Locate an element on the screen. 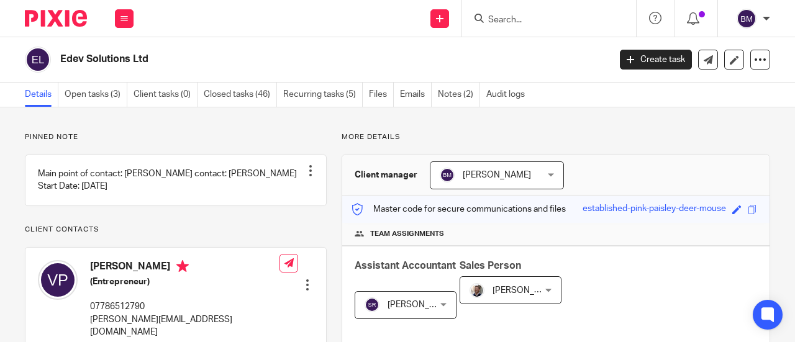 The image size is (795, 342). a: Open tasks (3) is located at coordinates (96, 94).